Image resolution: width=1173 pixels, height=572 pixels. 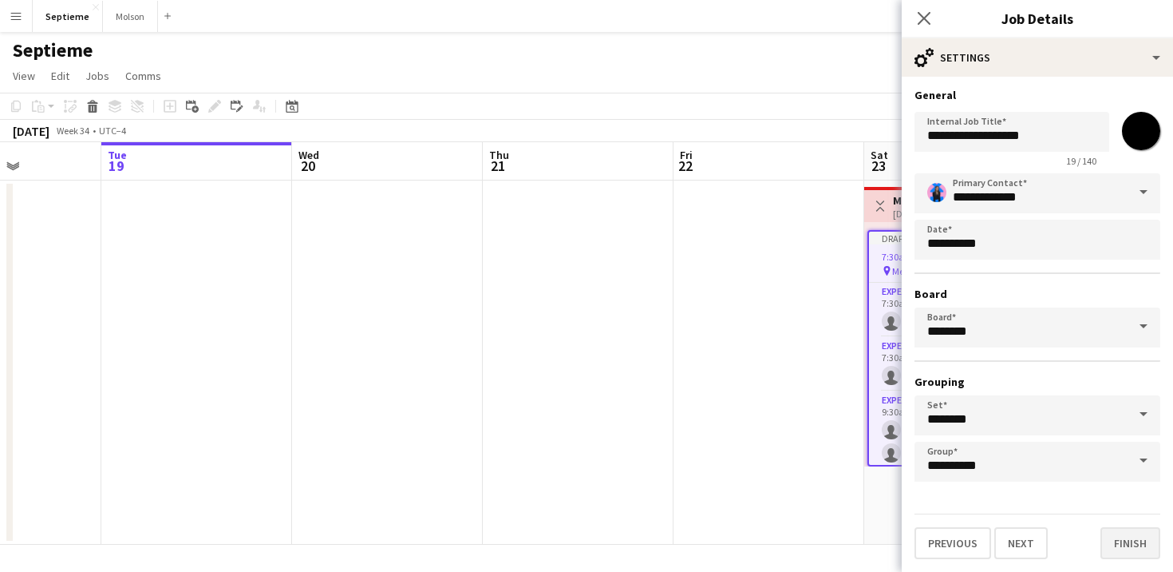 What do you see at coordinates (97, 76) in the screenshot?
I see `a: Jobs` at bounding box center [97, 76].